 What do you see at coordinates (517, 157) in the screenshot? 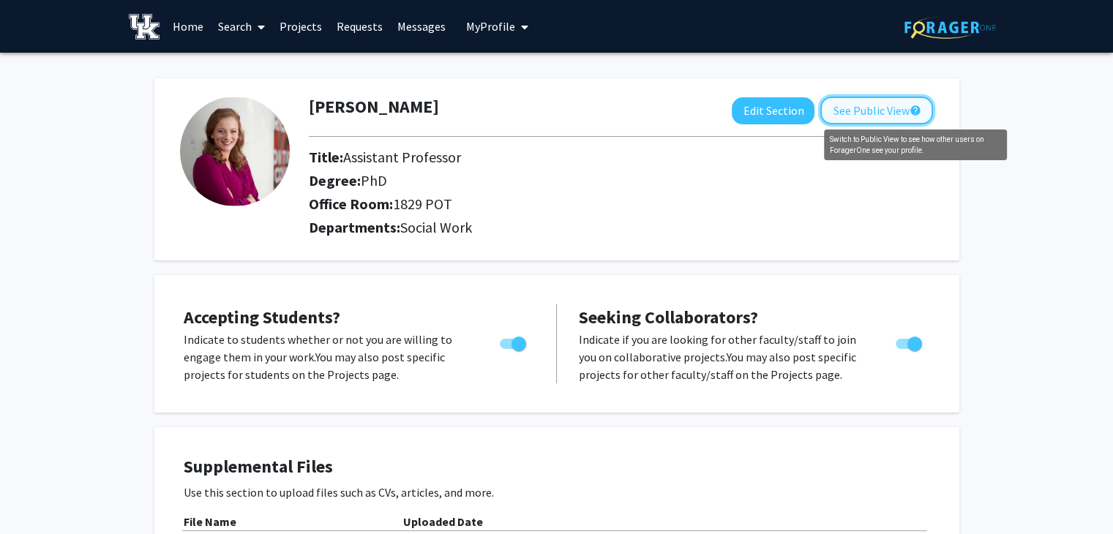
I see `h2: Title:` at bounding box center [517, 157].